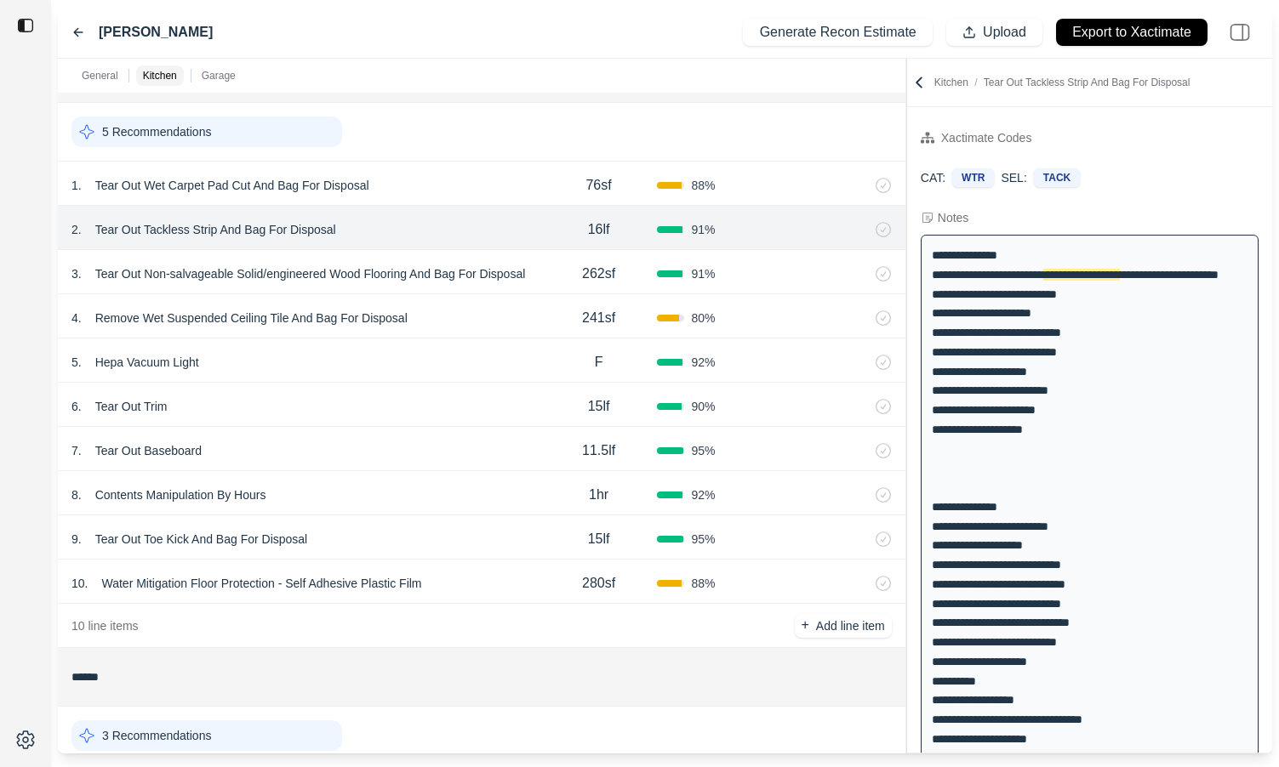 The height and width of the screenshot is (767, 1279). Describe the element at coordinates (1240, 32) in the screenshot. I see `img: right-panel.svg` at that location.